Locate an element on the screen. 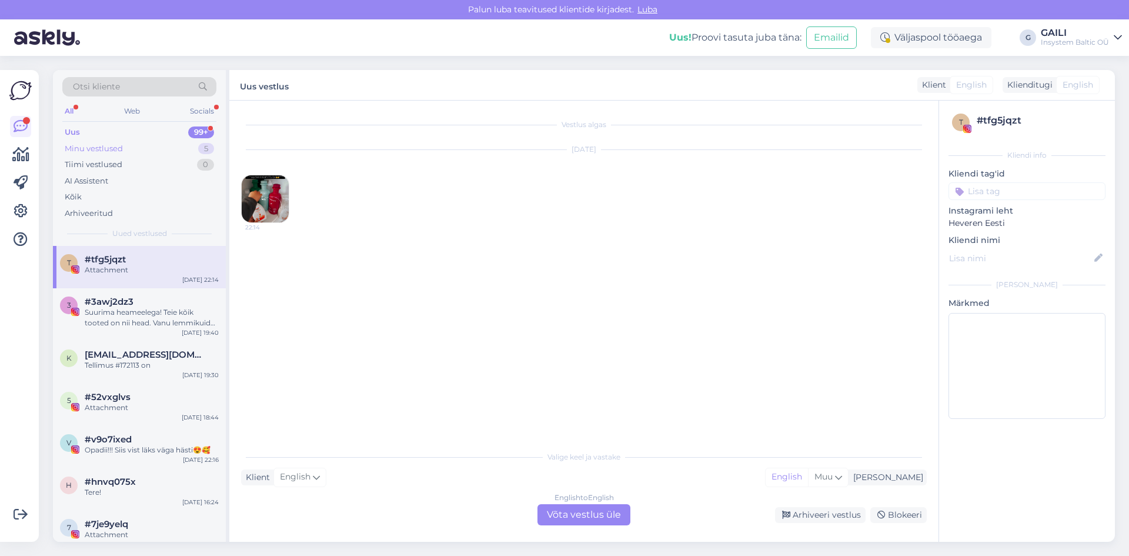 The image size is (1129, 556). span: kerli.roosinupp@hotmail.com is located at coordinates (146, 355).